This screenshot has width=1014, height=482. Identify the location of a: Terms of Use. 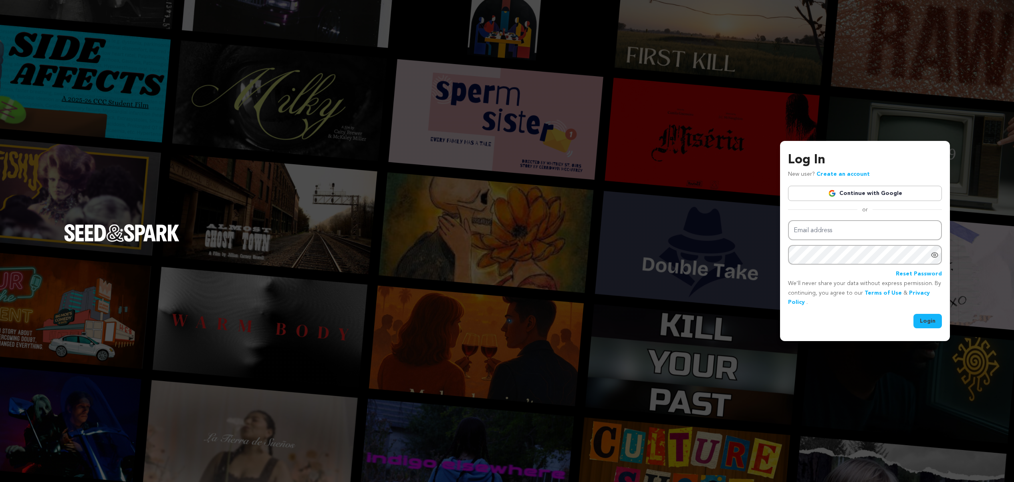
(883, 293).